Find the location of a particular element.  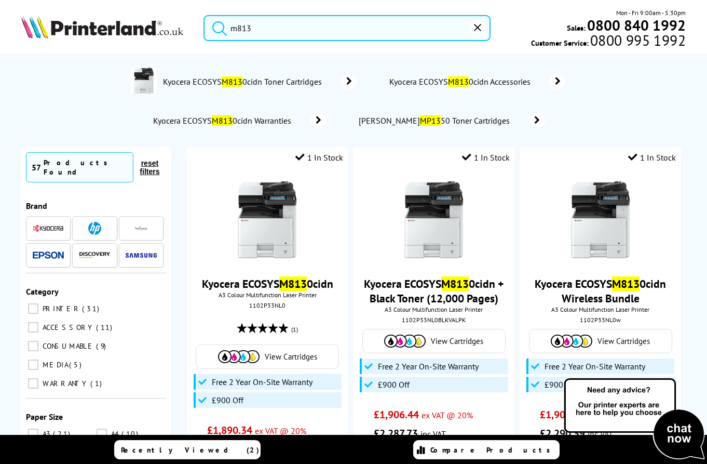

span: 5 is located at coordinates (76, 364).